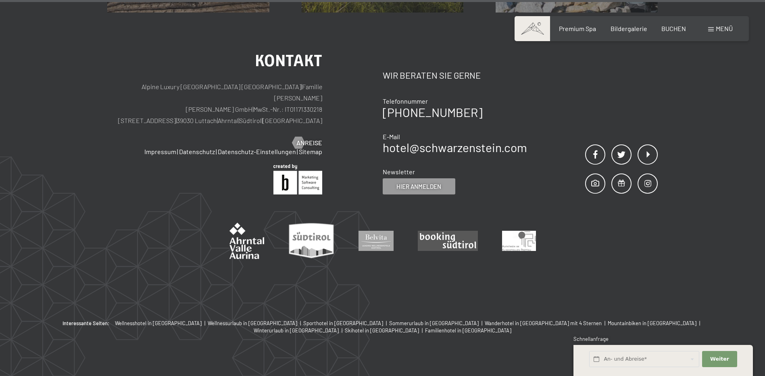 The width and height of the screenshot is (765, 376). Describe the element at coordinates (719, 359) in the screenshot. I see `button: Weiter` at that location.